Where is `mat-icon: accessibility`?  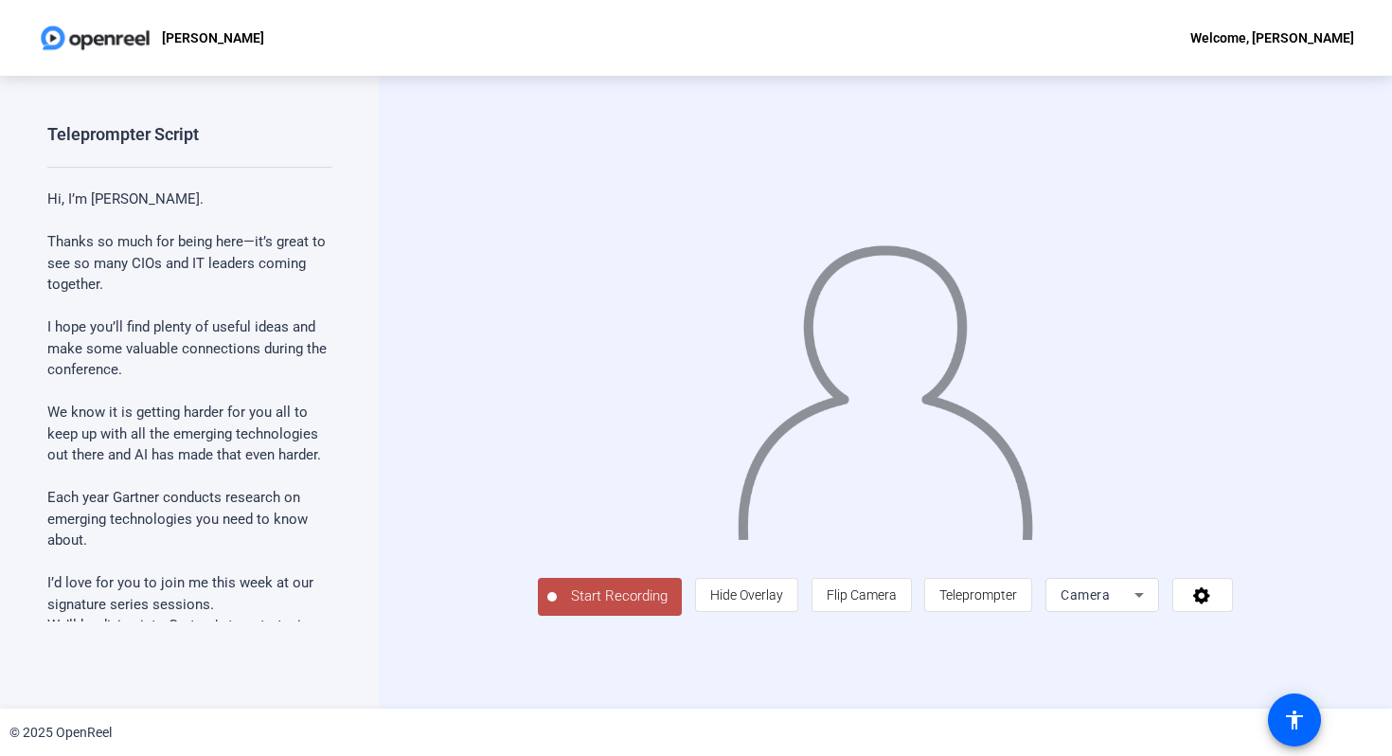 mat-icon: accessibility is located at coordinates (1294, 720).